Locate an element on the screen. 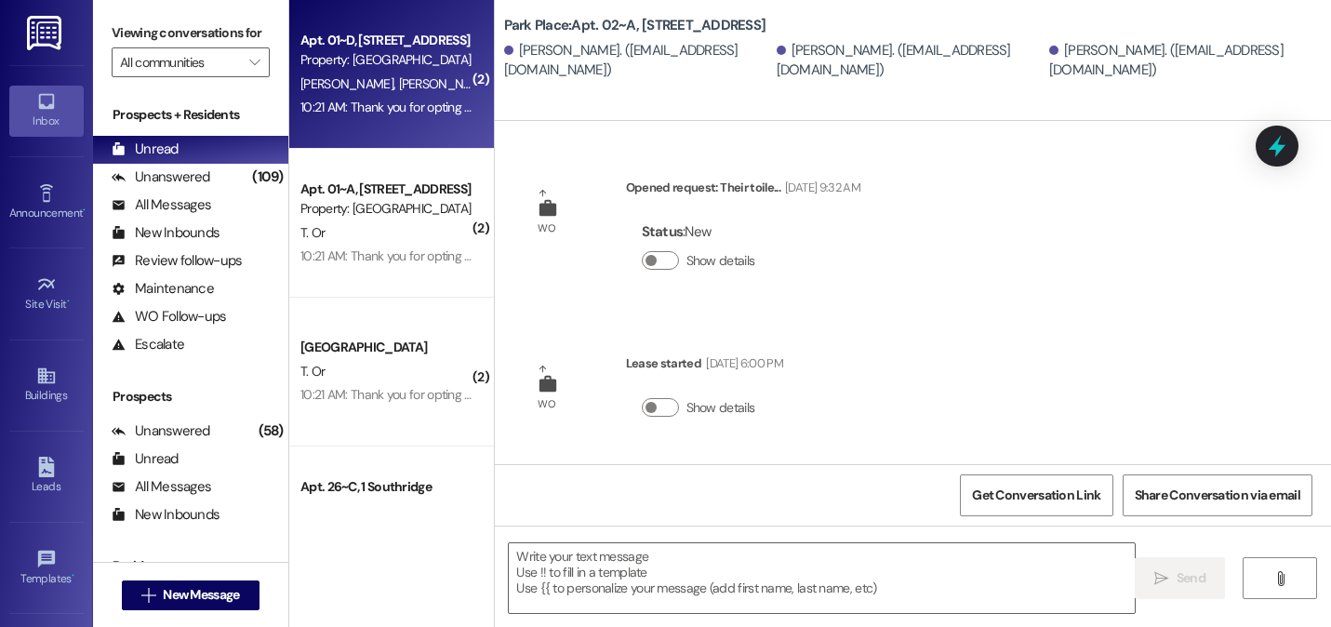 Image resolution: width=1331 pixels, height=627 pixels. button: New Message is located at coordinates (191, 595).